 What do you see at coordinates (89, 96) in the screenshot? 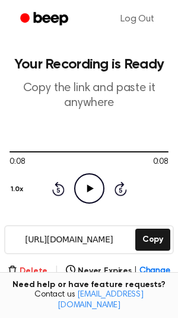
I see `p: Copy the link and paste it anywhere` at bounding box center [89, 96].